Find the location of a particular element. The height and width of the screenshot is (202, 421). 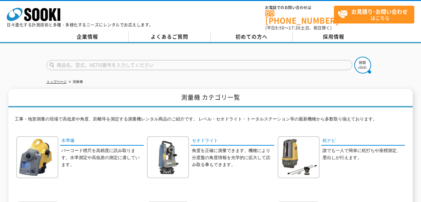

span: (平日 ～ 土日、祝日除く) is located at coordinates (298, 28).